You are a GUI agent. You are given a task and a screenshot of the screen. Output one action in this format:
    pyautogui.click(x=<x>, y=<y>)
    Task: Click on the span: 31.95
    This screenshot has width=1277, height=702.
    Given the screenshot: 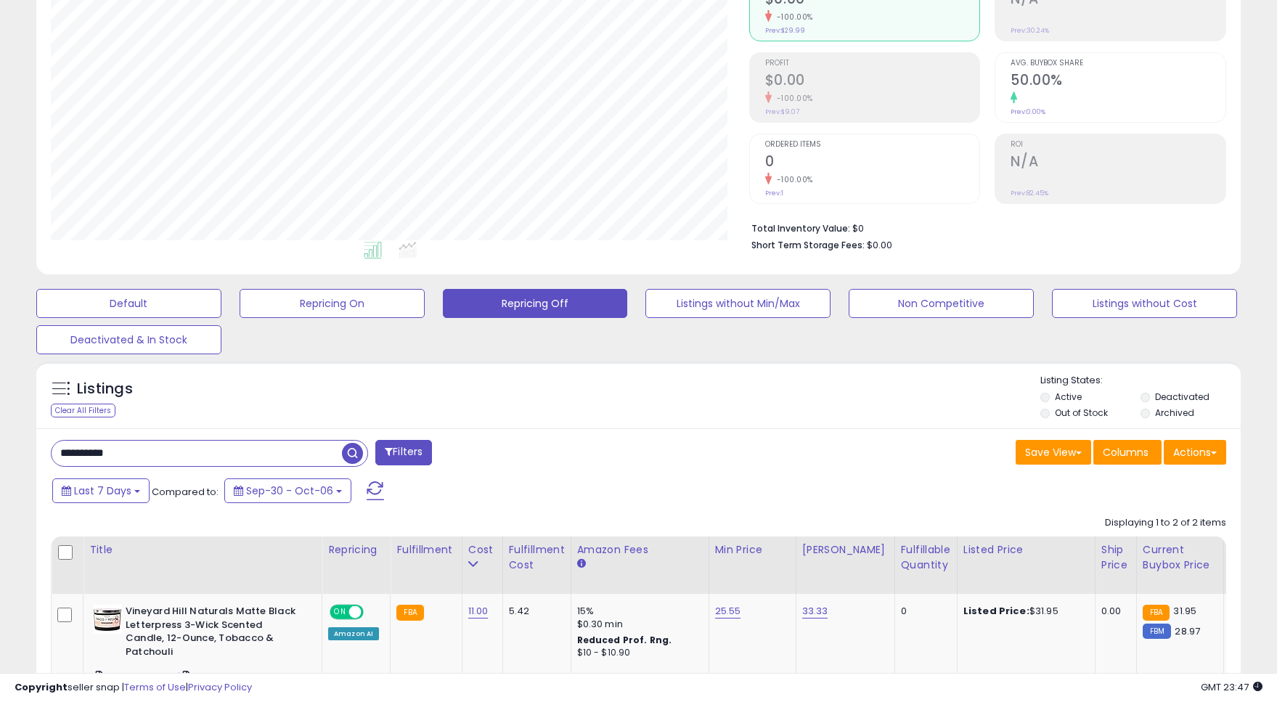 What is the action you would take?
    pyautogui.click(x=1185, y=610)
    